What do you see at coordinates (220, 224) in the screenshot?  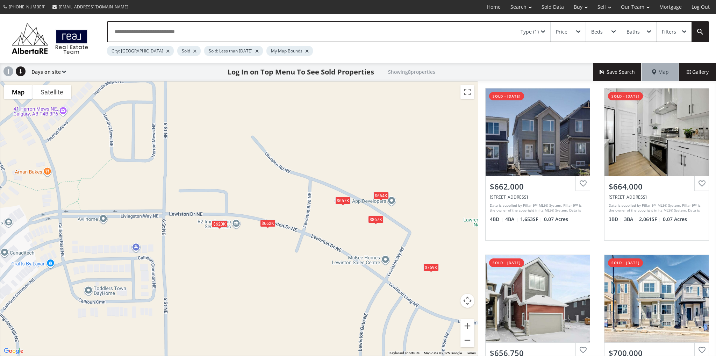 I see `div: $620K` at bounding box center [220, 224].